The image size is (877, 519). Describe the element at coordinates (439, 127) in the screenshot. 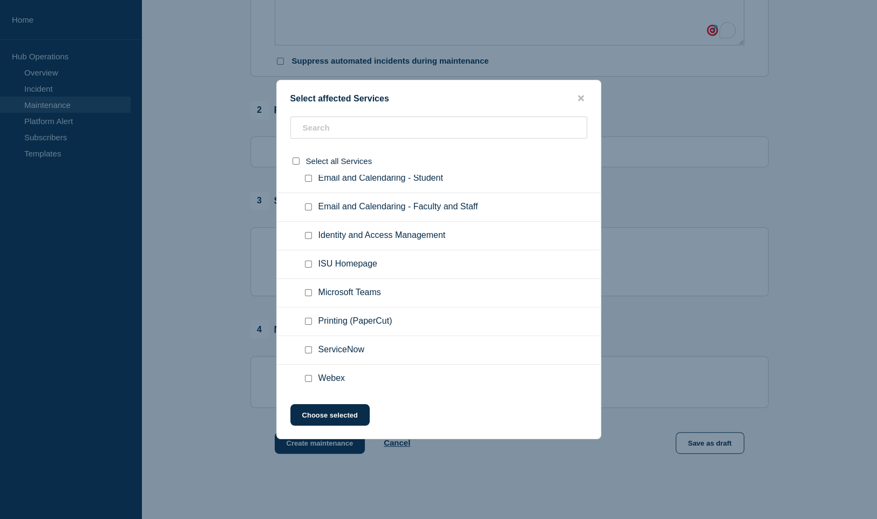

I see `input: Search` at that location.